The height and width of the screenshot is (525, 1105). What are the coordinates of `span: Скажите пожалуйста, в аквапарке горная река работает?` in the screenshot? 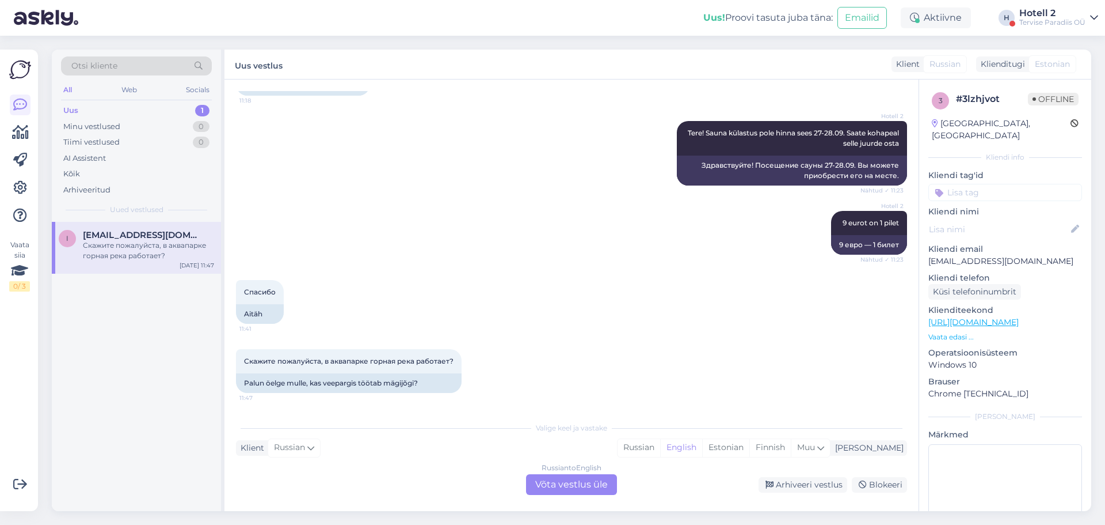 It's located at (349, 360).